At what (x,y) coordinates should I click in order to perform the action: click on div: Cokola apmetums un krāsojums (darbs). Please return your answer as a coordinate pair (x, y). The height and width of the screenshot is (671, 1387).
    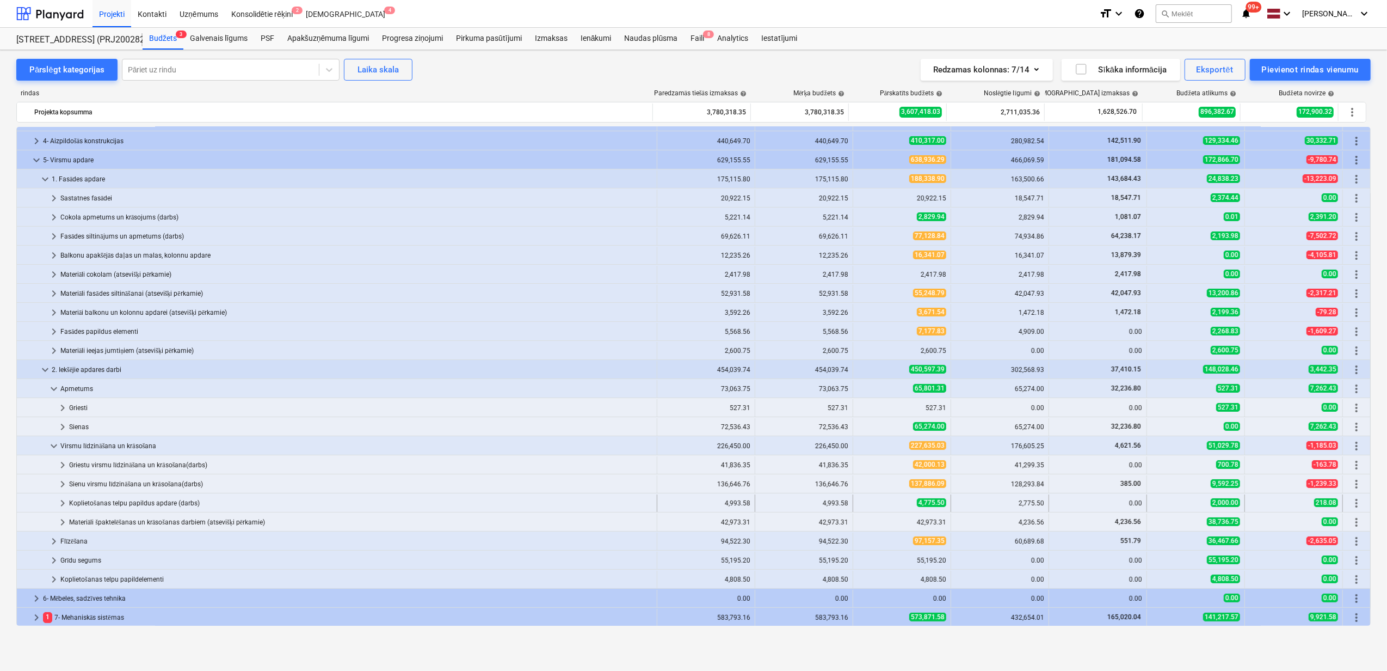
    Looking at the image, I should click on (356, 217).